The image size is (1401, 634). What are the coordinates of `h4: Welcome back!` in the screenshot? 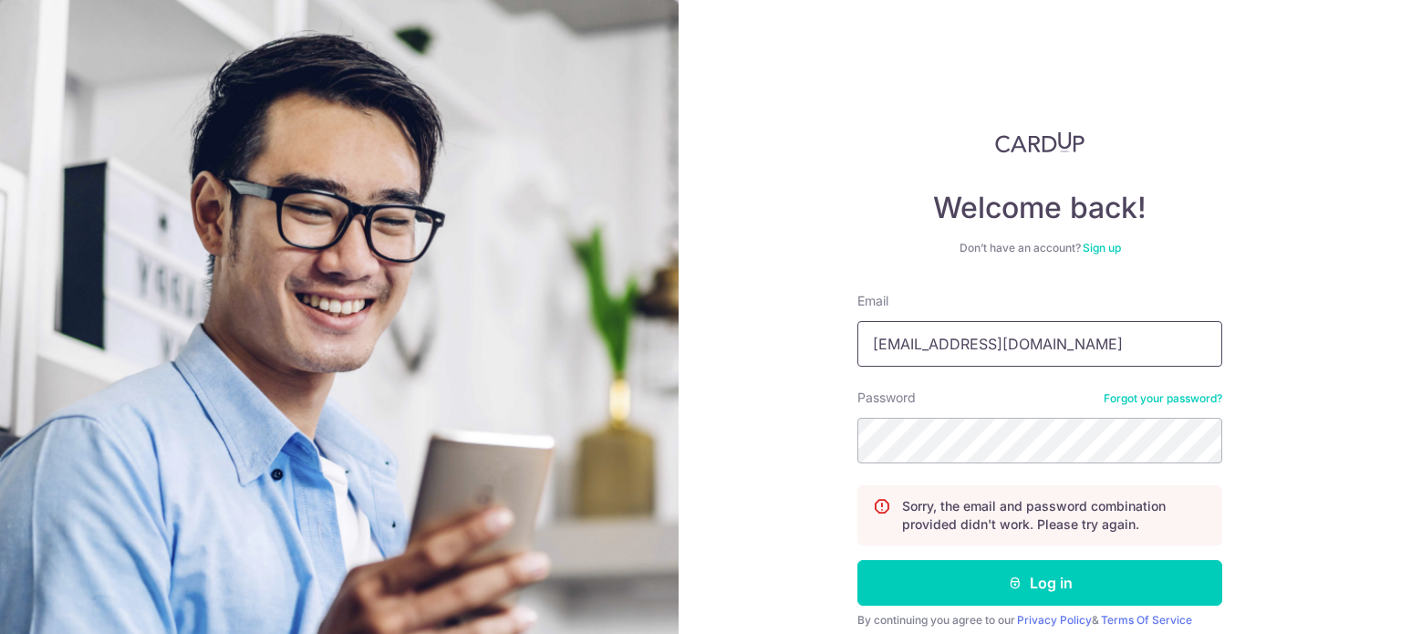 It's located at (1040, 208).